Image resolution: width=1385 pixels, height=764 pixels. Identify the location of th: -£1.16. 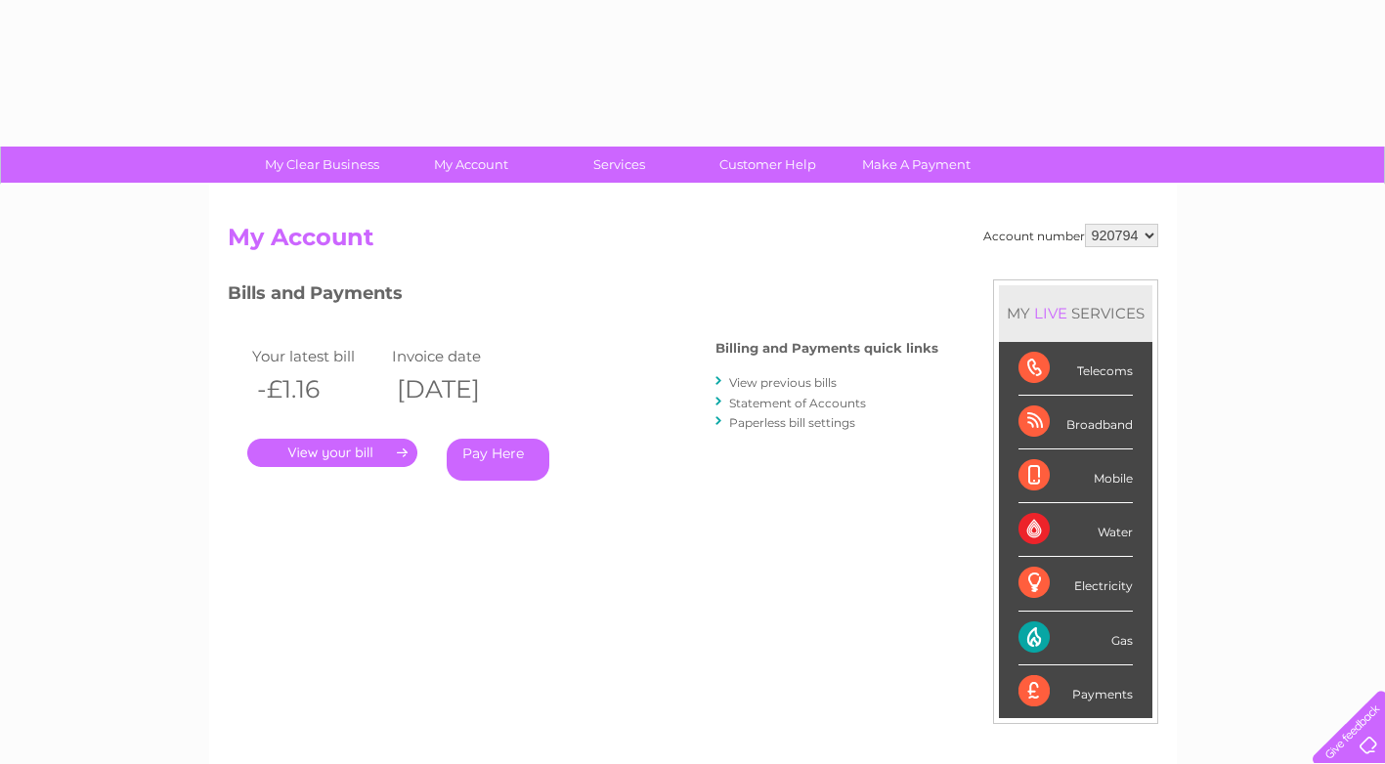
(318, 389).